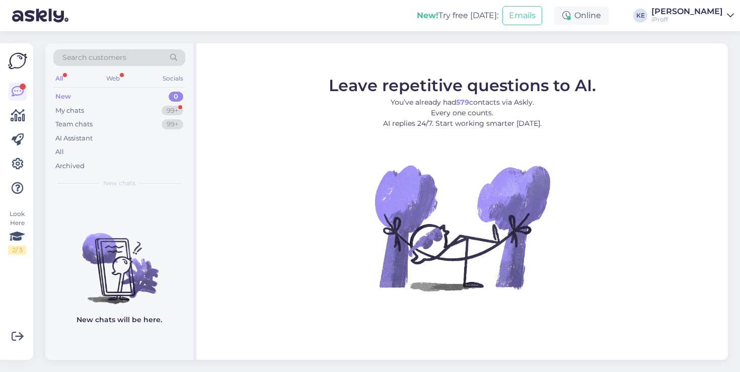 This screenshot has height=372, width=740. What do you see at coordinates (427, 15) in the screenshot?
I see `b: New!` at bounding box center [427, 15].